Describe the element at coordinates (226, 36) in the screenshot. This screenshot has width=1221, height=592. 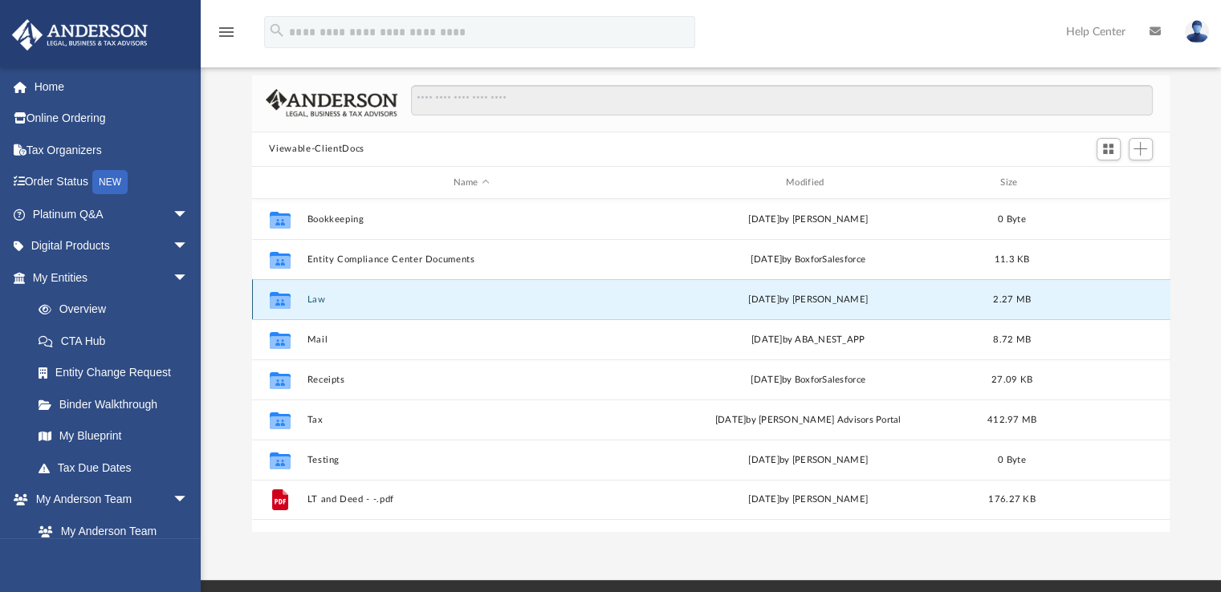
I see `a: menu` at that location.